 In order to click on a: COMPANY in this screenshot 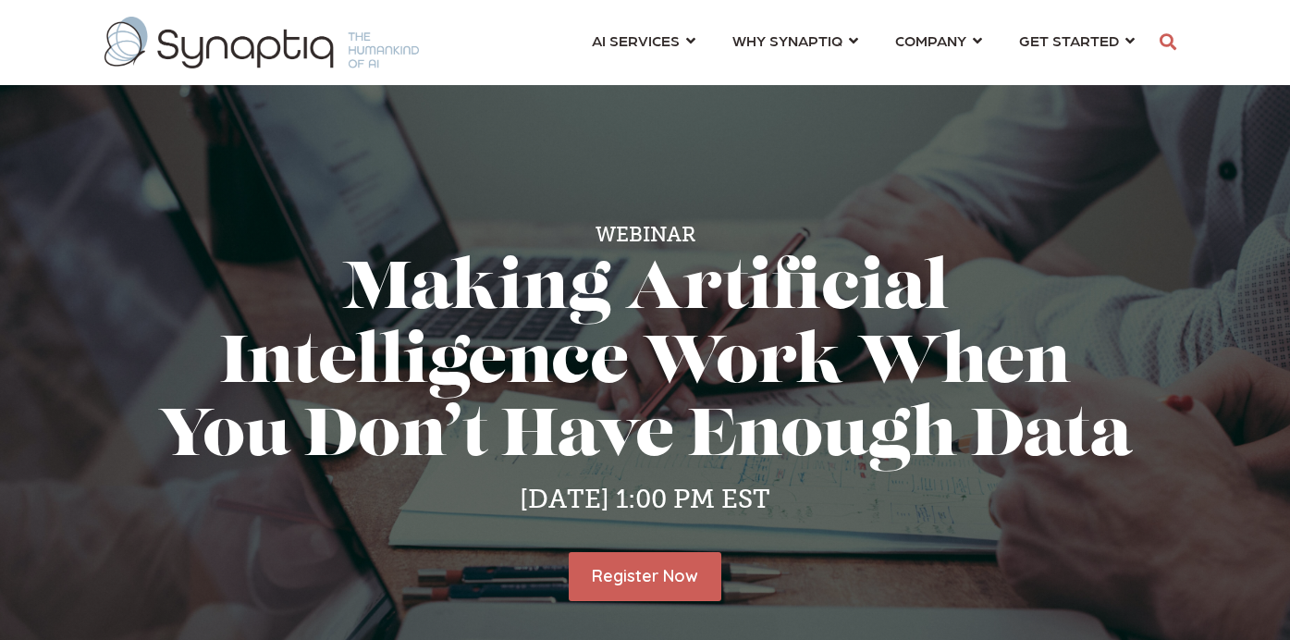, I will do `click(938, 40)`.